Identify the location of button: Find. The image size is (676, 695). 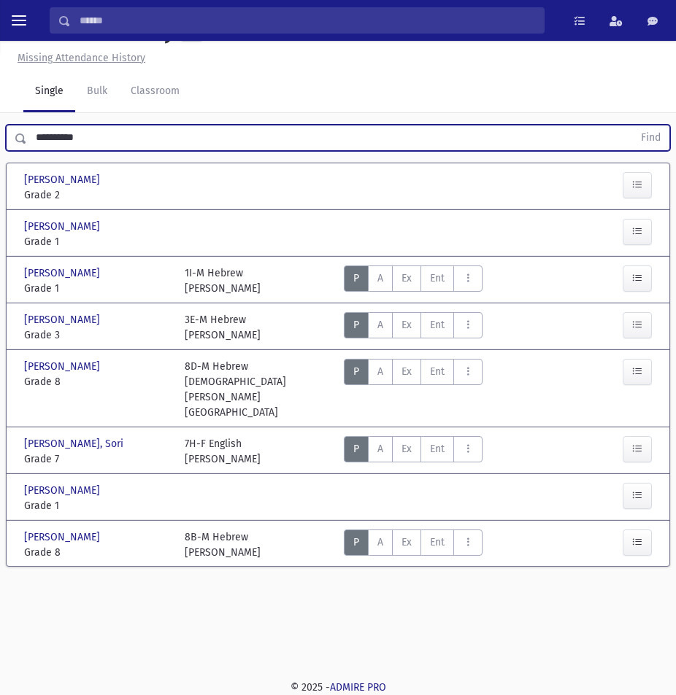
(650, 138).